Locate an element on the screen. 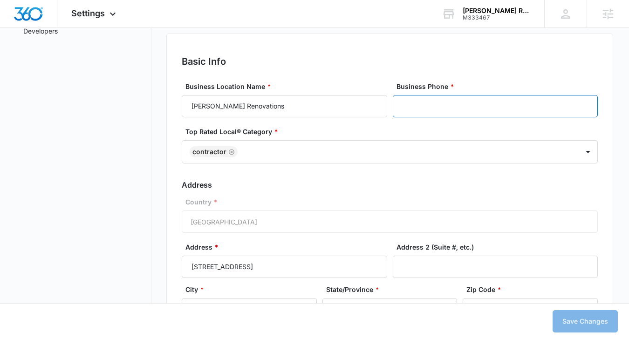 This screenshot has width=629, height=339. div: Remove Contractor is located at coordinates (231, 152).